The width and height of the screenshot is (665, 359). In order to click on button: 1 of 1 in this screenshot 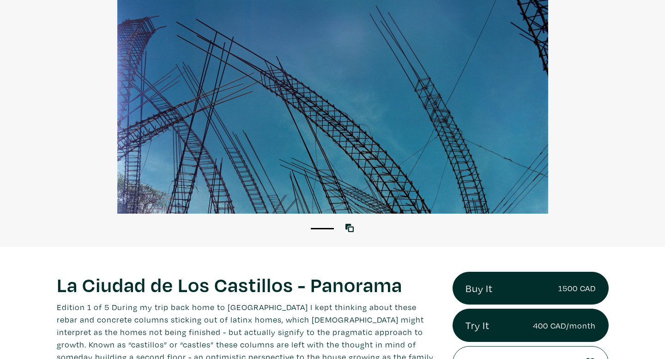, I will do `click(322, 229)`.